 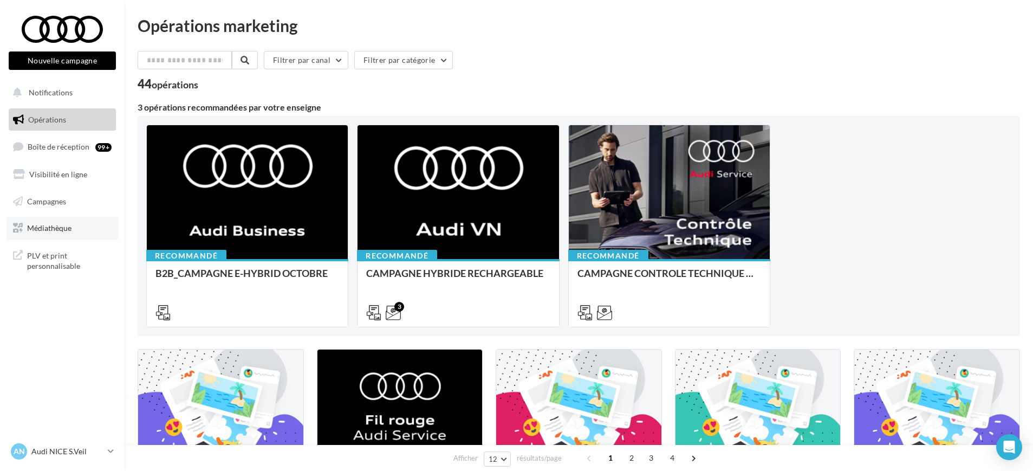 I want to click on div: B2B_CAMPAGNE E-HYBRID OCTOBRE, so click(x=247, y=278).